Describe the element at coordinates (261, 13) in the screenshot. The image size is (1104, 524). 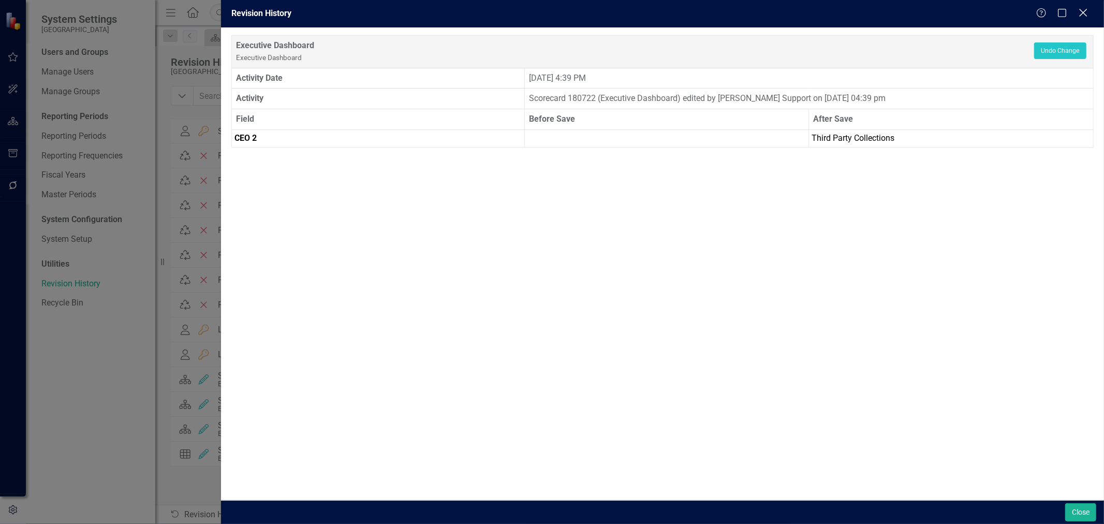
I see `span: Revision History` at that location.